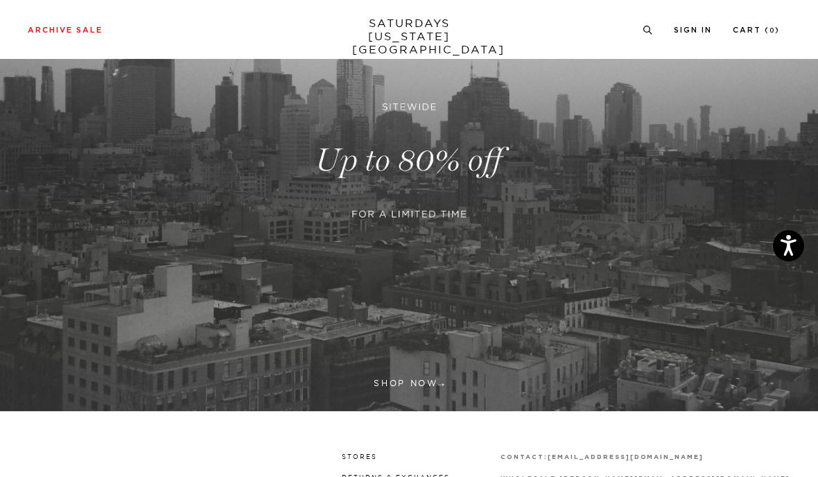  Describe the element at coordinates (772, 30) in the screenshot. I see `small: 0` at that location.